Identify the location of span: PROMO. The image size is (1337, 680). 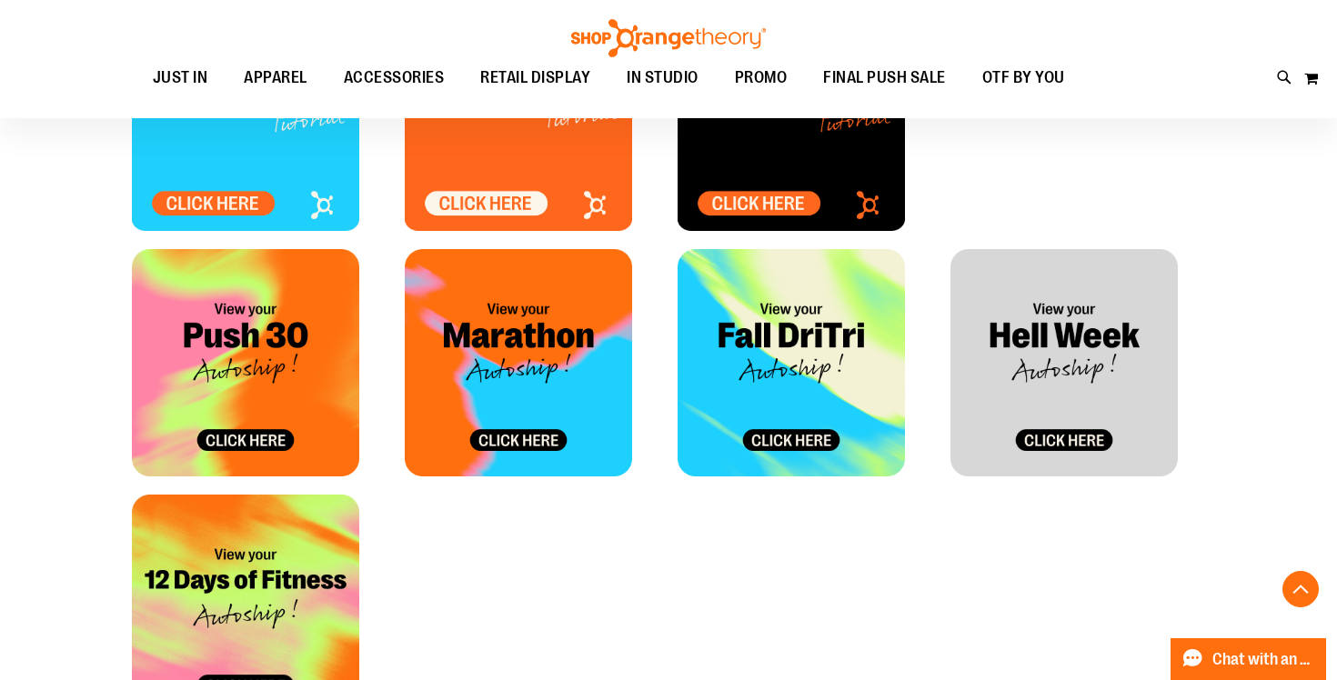
(761, 77).